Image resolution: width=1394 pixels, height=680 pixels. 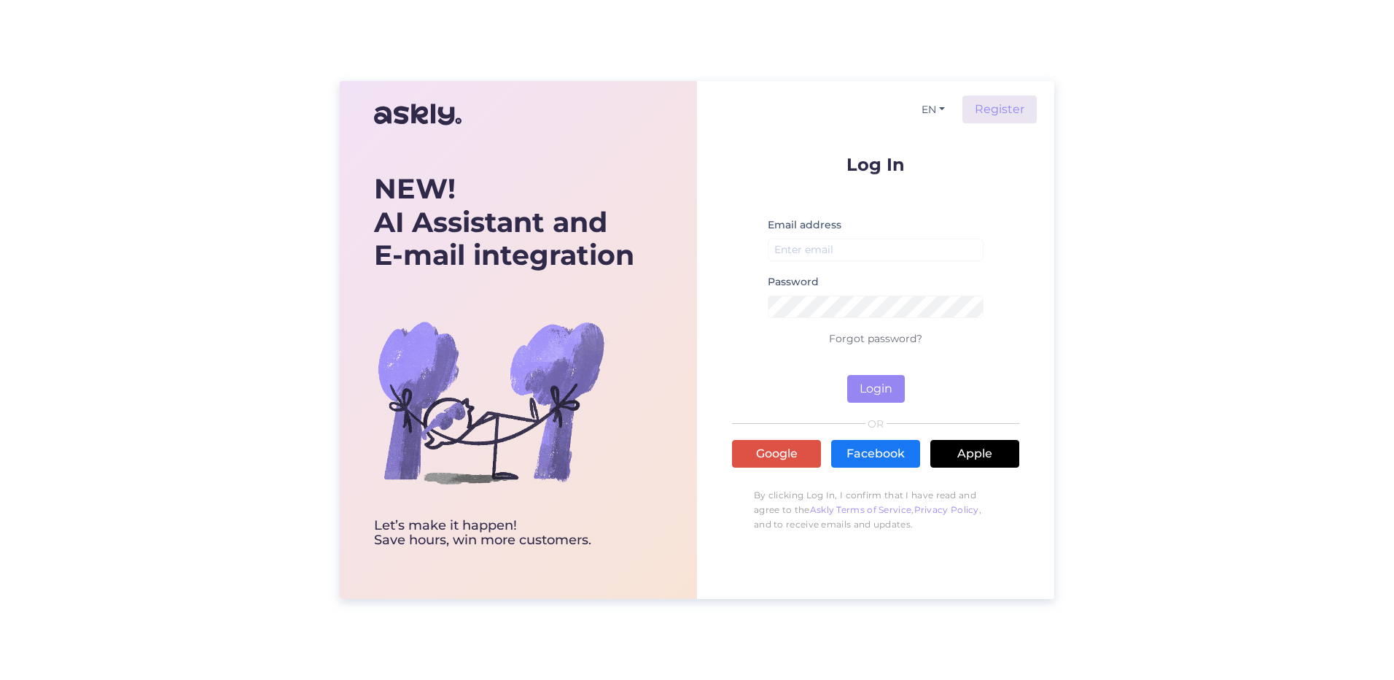 What do you see at coordinates (876, 249) in the screenshot?
I see `input: Enter email` at bounding box center [876, 249].